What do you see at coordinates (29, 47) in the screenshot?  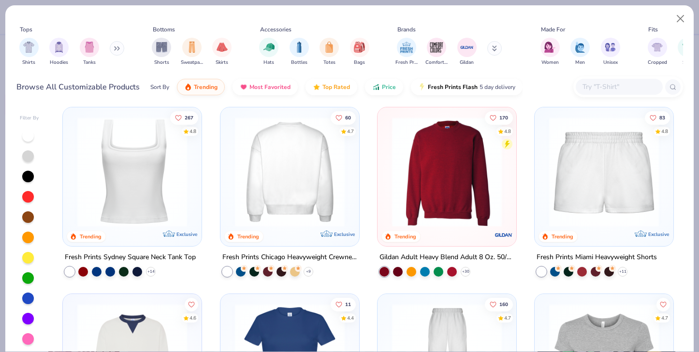 I see `img: Shirts Image` at bounding box center [29, 47].